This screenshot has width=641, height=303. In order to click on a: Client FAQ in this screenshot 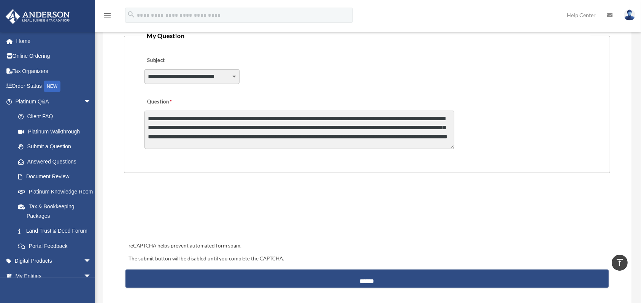, I will do `click(57, 117)`.